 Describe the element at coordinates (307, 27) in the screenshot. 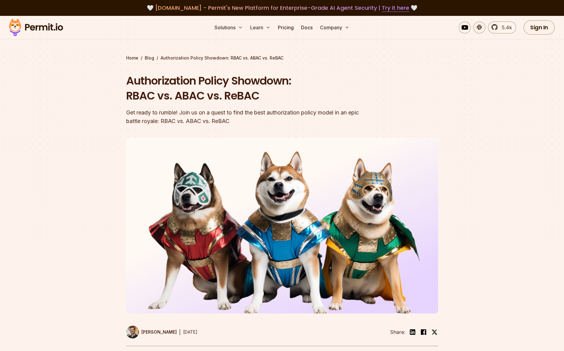

I see `a: Docs` at that location.